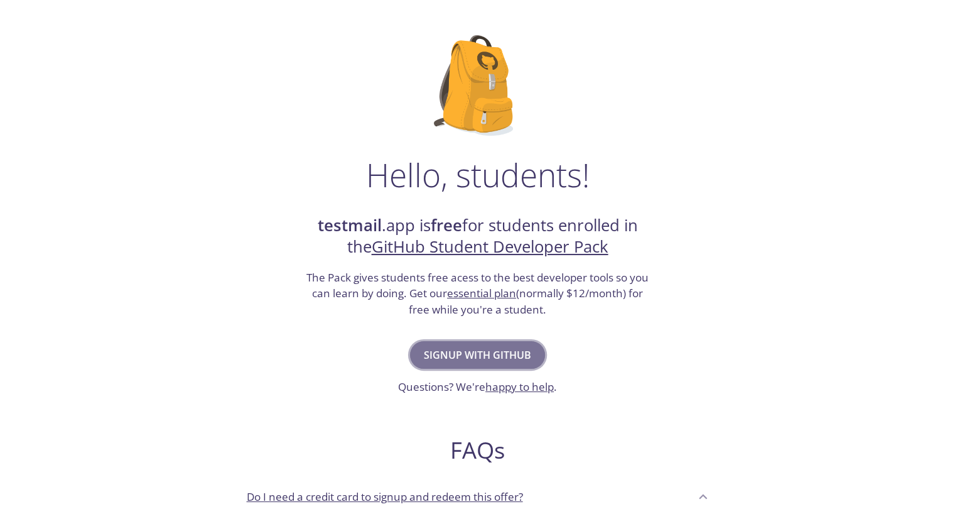 The height and width of the screenshot is (519, 955). What do you see at coordinates (478, 236) in the screenshot?
I see `h2: .app is for students enrolled in the` at bounding box center [478, 236].